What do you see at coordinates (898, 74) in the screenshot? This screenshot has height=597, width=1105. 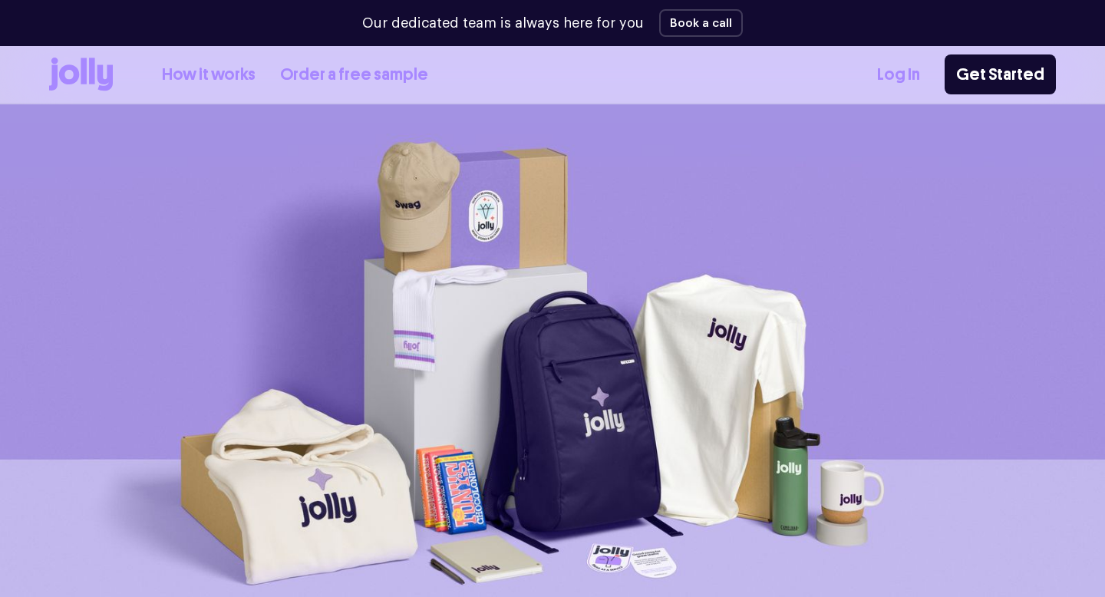 I see `a: Log In` at bounding box center [898, 74].